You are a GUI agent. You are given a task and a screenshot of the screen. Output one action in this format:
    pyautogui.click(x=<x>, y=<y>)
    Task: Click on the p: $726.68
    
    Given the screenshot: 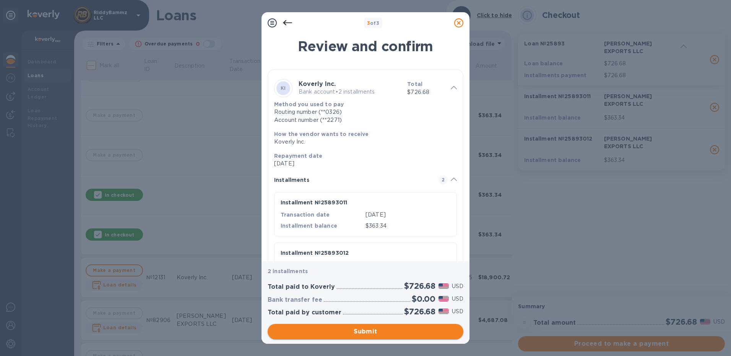 What is the action you would take?
    pyautogui.click(x=426, y=92)
    